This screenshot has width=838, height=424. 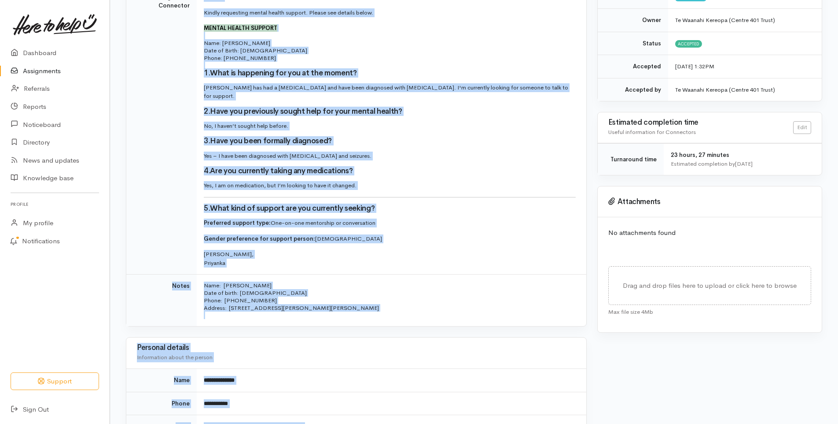 What do you see at coordinates (259, 238) in the screenshot?
I see `span: Gender preference for support person:` at bounding box center [259, 238].